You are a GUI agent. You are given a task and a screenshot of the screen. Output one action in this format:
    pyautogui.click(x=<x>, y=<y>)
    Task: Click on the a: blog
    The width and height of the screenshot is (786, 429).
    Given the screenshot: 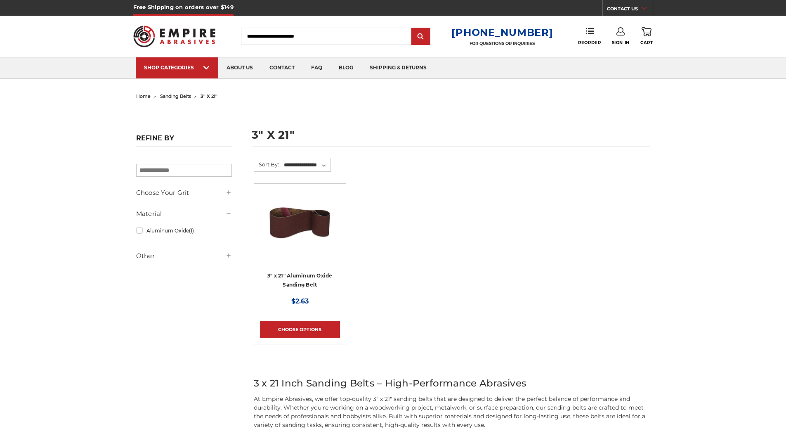 What is the action you would take?
    pyautogui.click(x=346, y=68)
    